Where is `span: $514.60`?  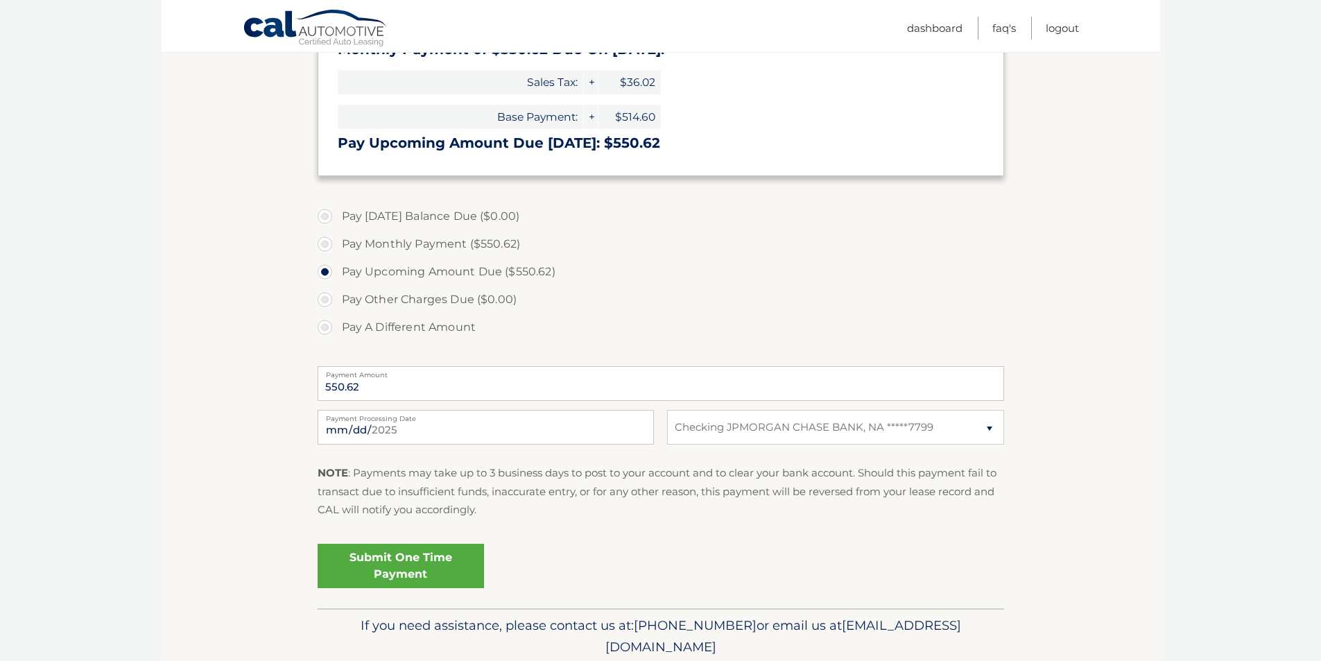 span: $514.60 is located at coordinates (630, 116).